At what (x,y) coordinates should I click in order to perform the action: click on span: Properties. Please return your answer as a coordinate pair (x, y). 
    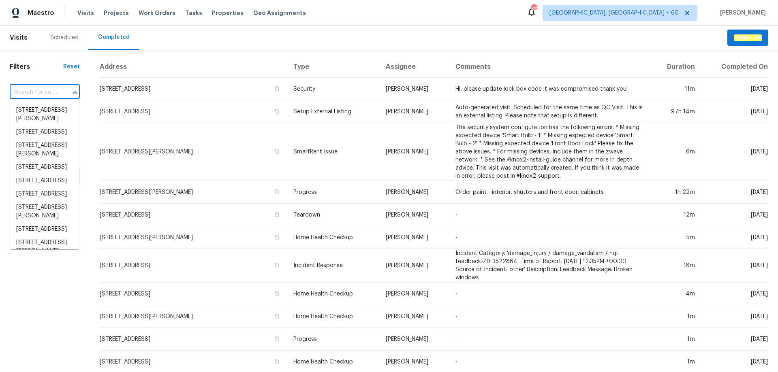
    Looking at the image, I should click on (228, 13).